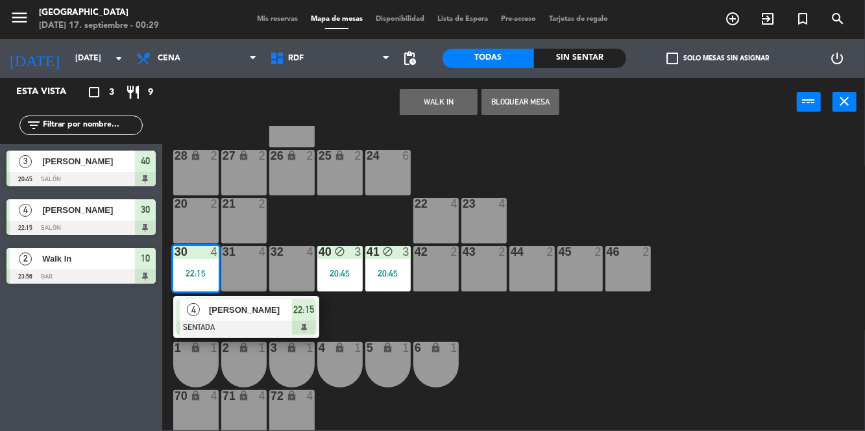 Image resolution: width=865 pixels, height=431 pixels. Describe the element at coordinates (223, 204) in the screenshot. I see `div: 21` at that location.